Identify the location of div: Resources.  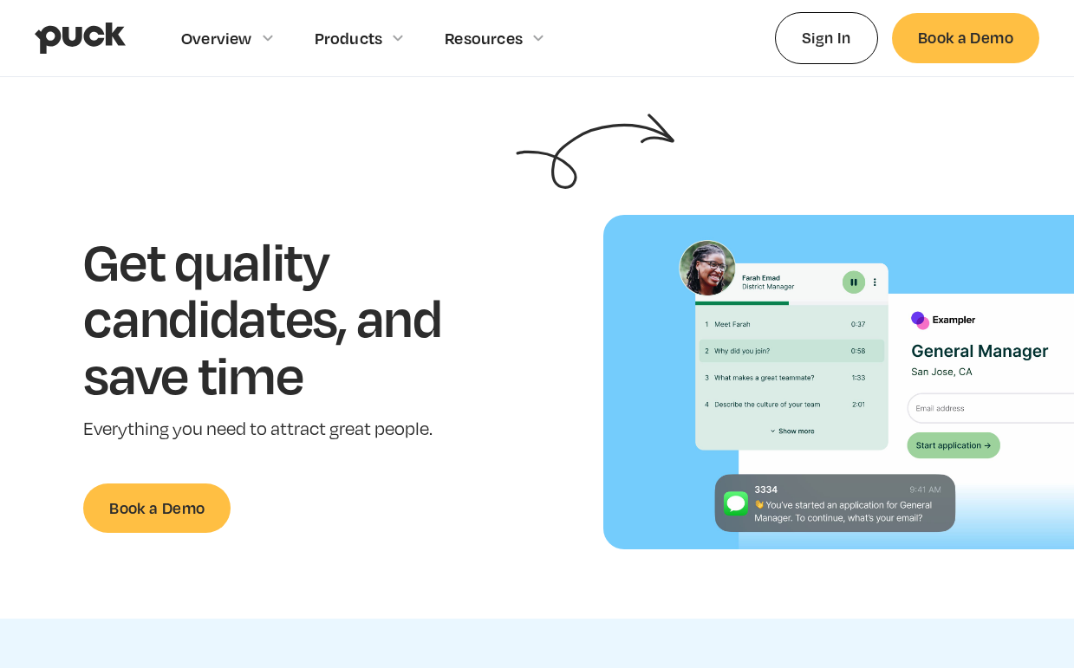
(484, 38).